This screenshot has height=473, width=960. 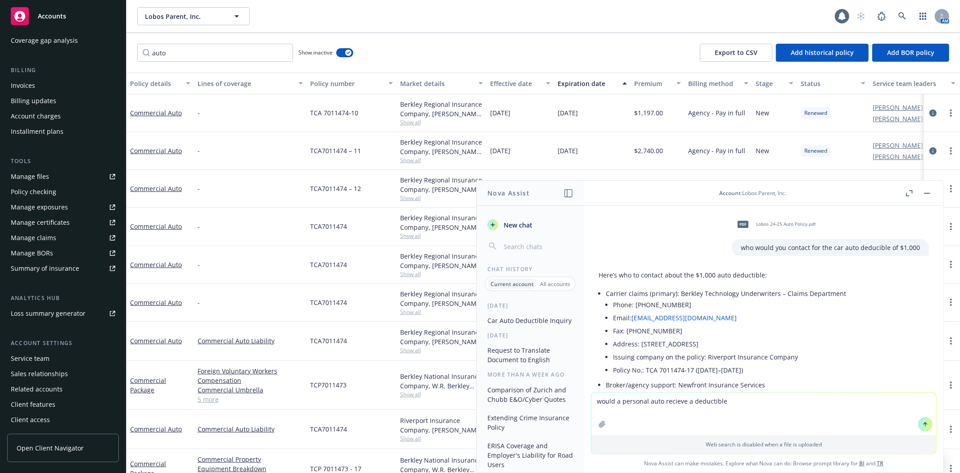 What do you see at coordinates (520, 83) in the screenshot?
I see `button: Effective date` at bounding box center [520, 83].